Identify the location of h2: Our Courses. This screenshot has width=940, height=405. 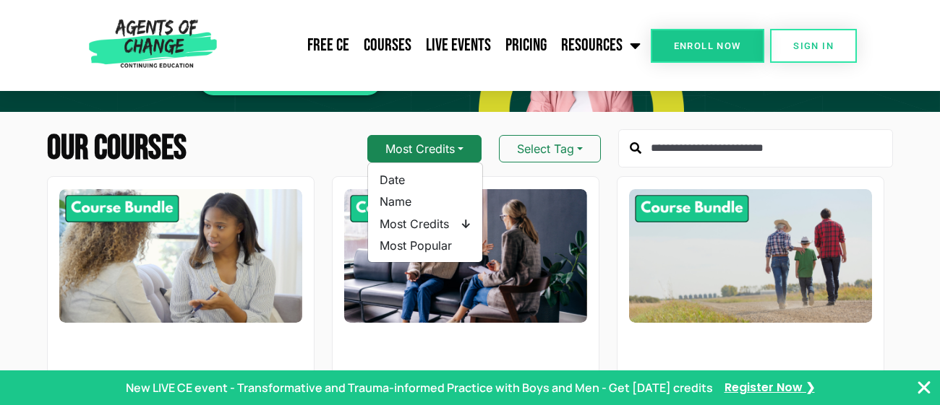
(116, 149).